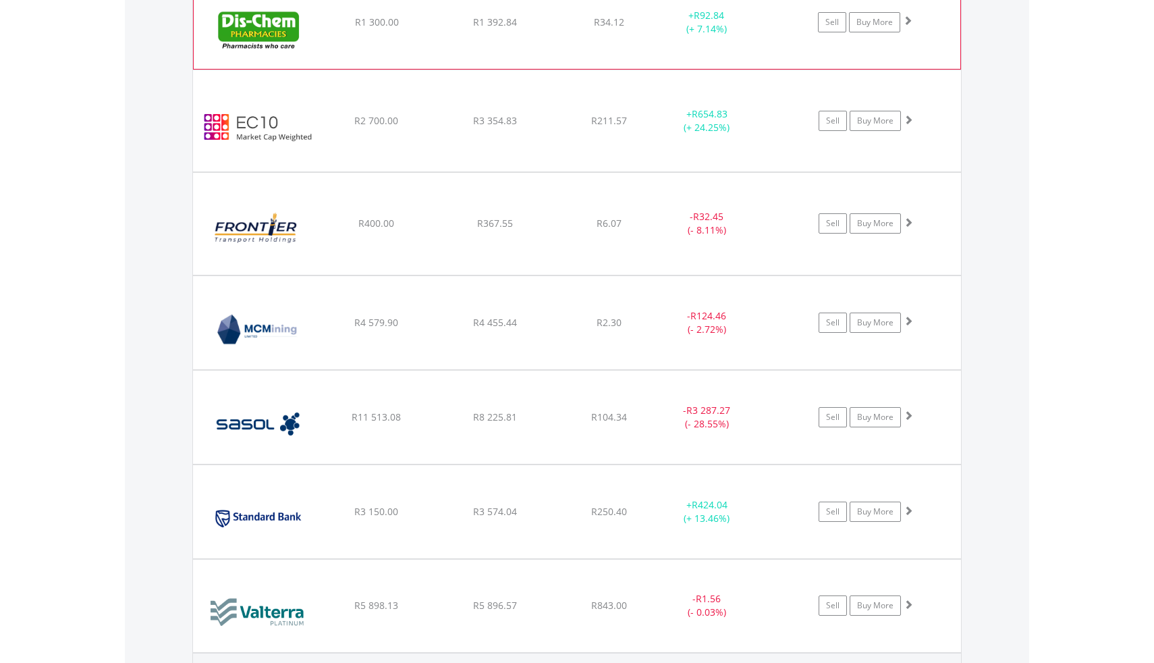  Describe the element at coordinates (495, 223) in the screenshot. I see `span: R367.55` at that location.